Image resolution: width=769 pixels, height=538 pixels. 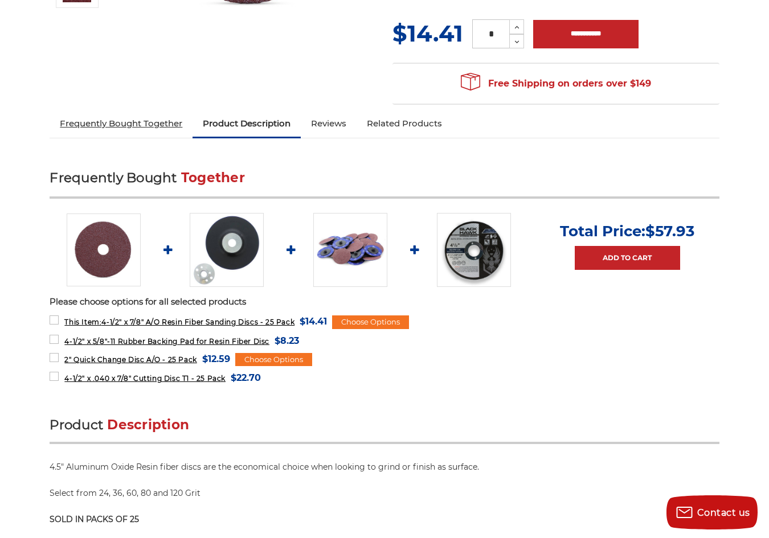 I want to click on p: 4.5" Aluminum Oxide Resin fiber discs are the economical choice when looking to grind or finish a..., so click(x=384, y=467).